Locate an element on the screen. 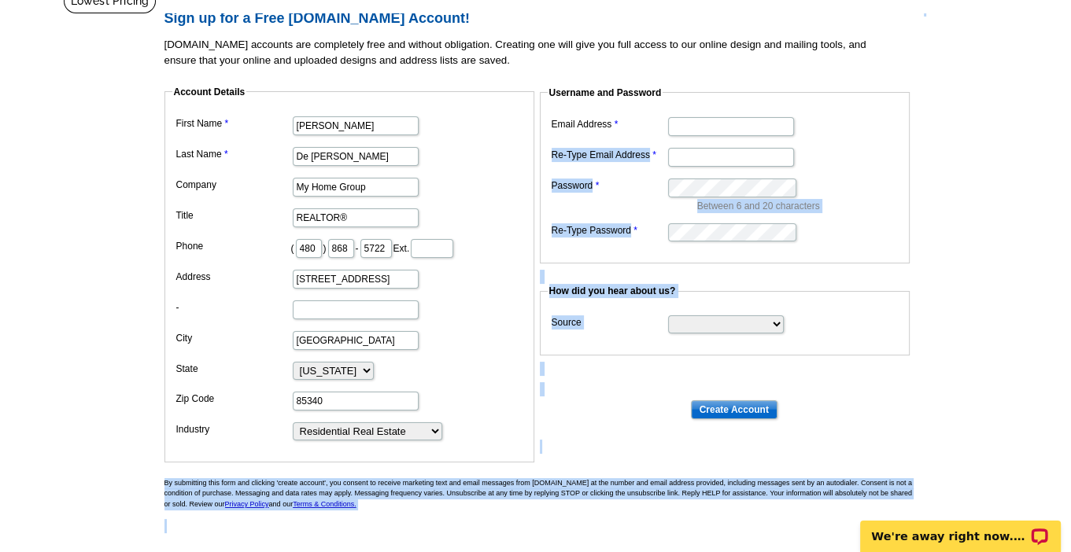  label: Re-Type Password is located at coordinates (609, 231).